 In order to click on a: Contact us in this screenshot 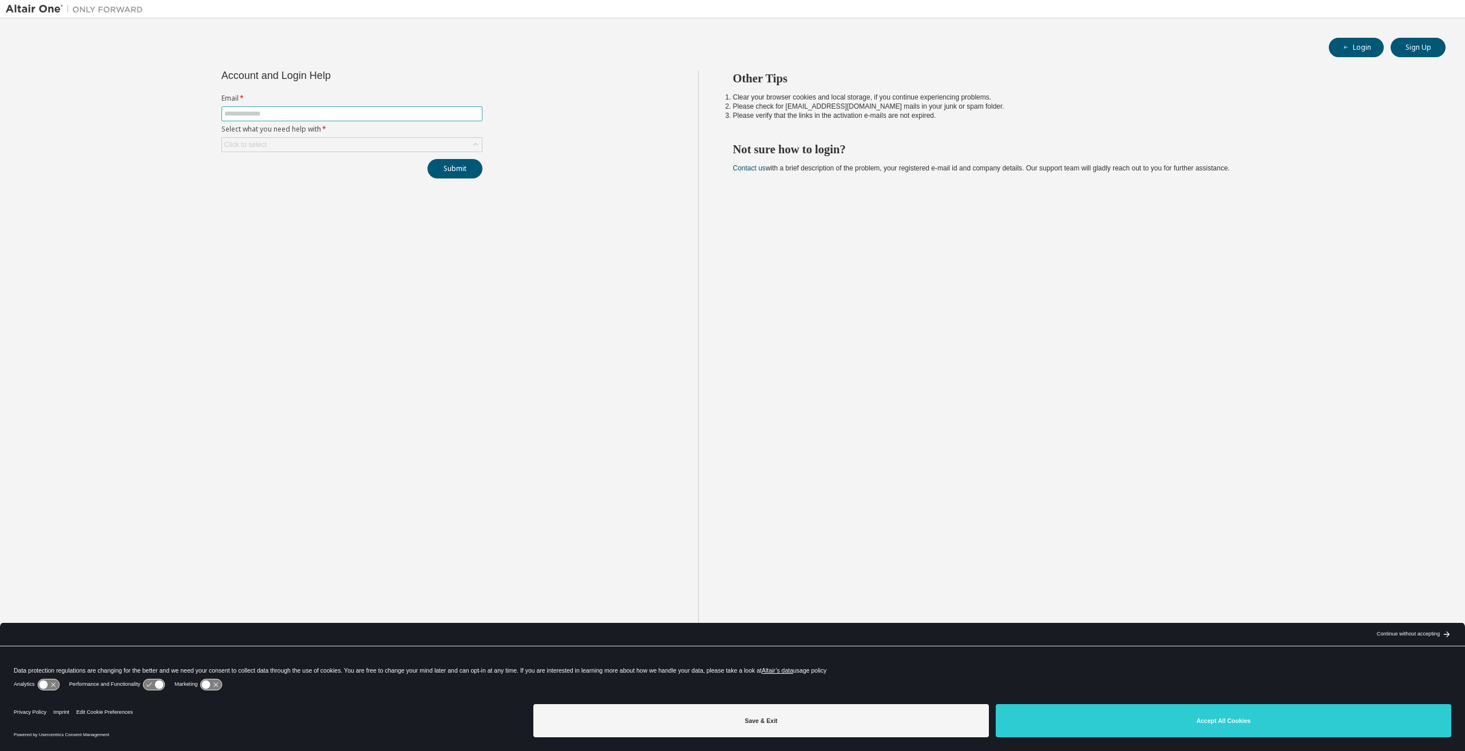, I will do `click(749, 168)`.